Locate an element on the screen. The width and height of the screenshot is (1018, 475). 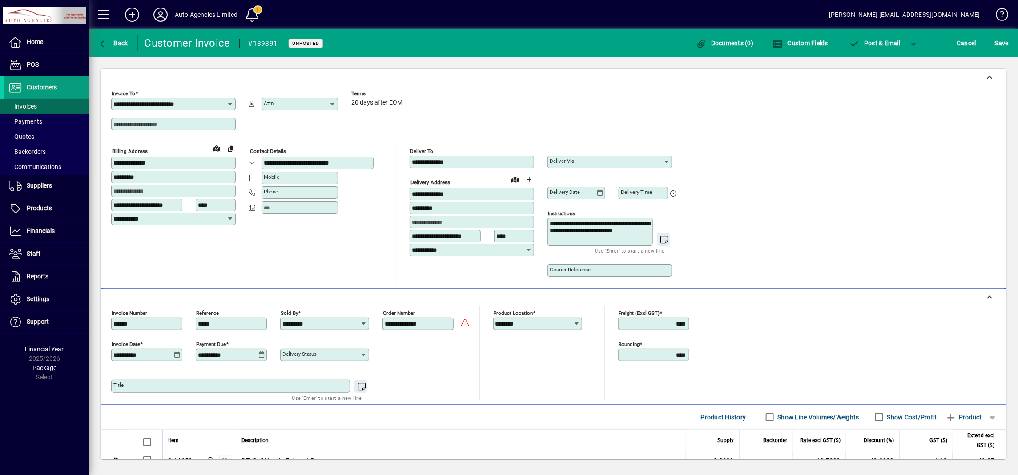
span: Backorder is located at coordinates (775, 440).